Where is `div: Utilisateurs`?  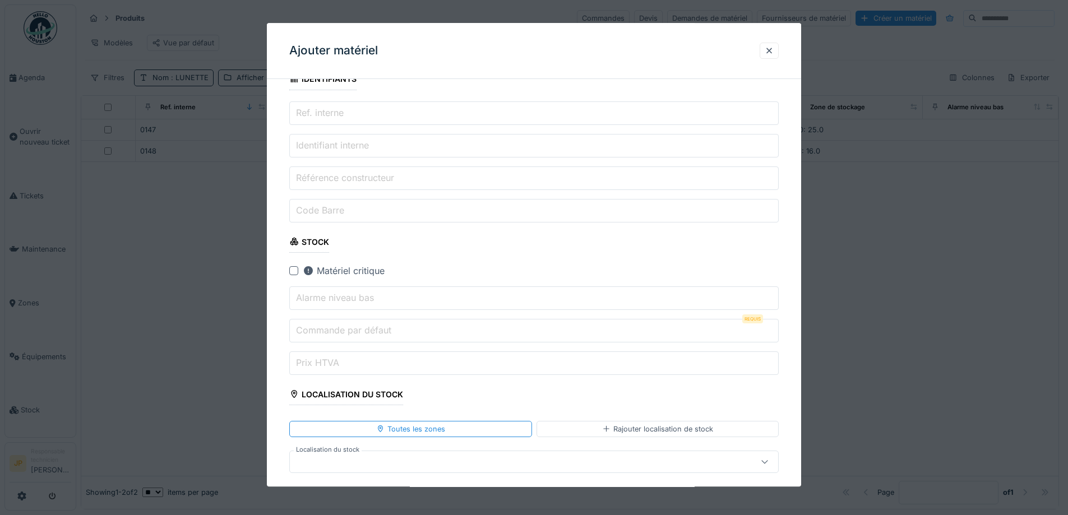 div: Utilisateurs is located at coordinates (323, 494).